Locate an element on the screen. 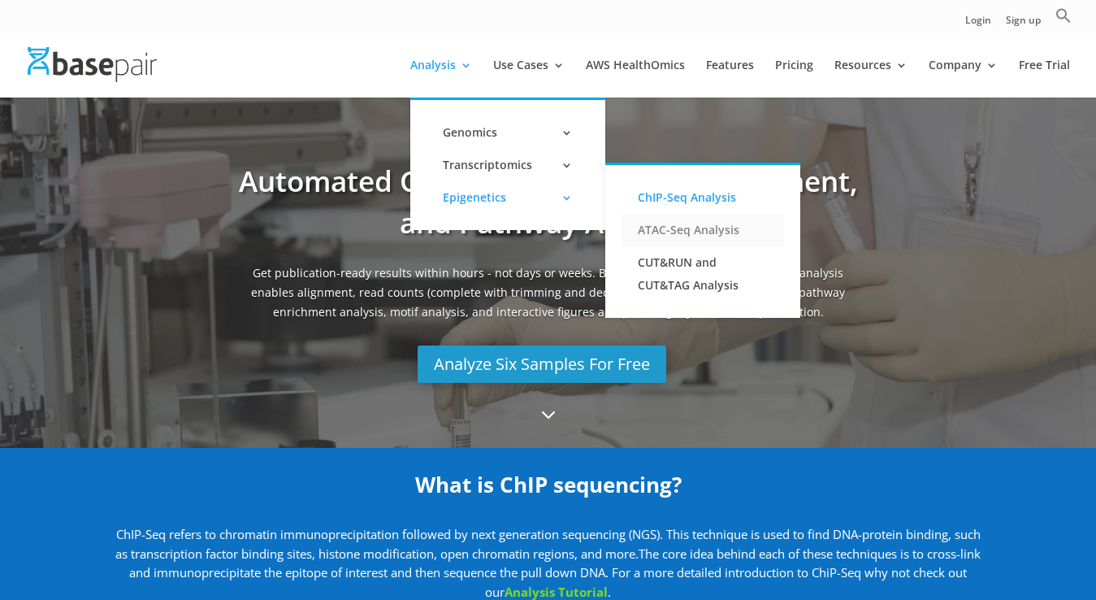 The height and width of the screenshot is (600, 1096). a: ATAC-Seq Analysis is located at coordinates (703, 230).